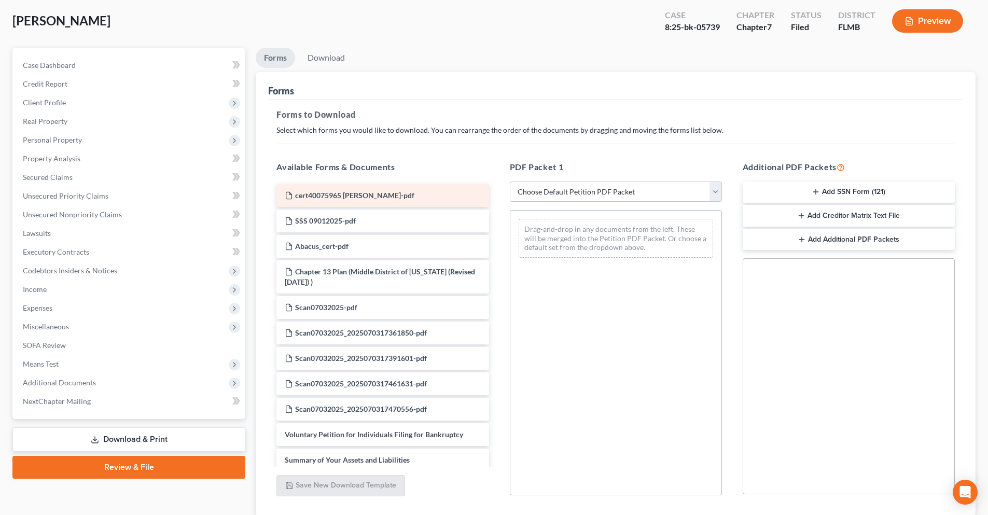  I want to click on span: Personal Property, so click(52, 139).